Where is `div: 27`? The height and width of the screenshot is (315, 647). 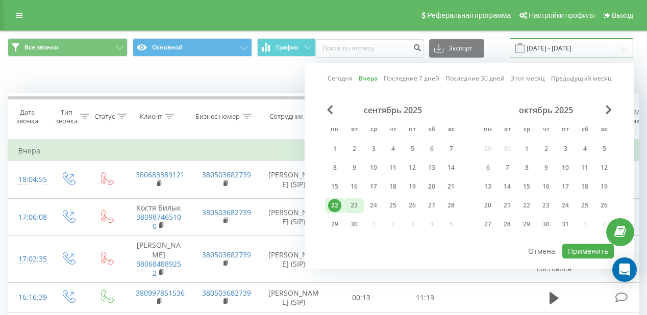
div: 27 is located at coordinates (432, 206).